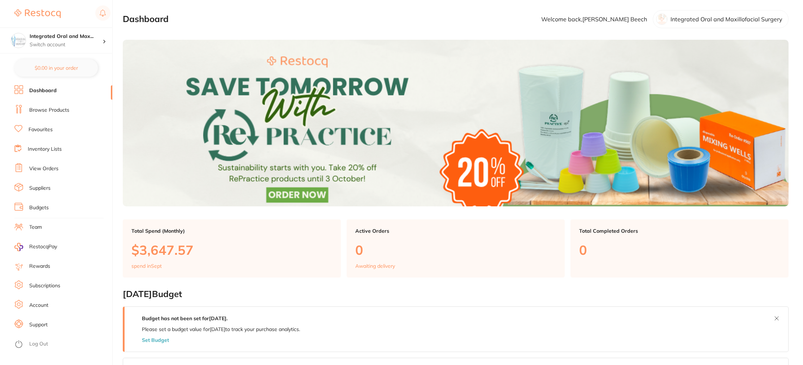  Describe the element at coordinates (455, 248) in the screenshot. I see `a: Active Orders0Awaiting delivery` at that location.